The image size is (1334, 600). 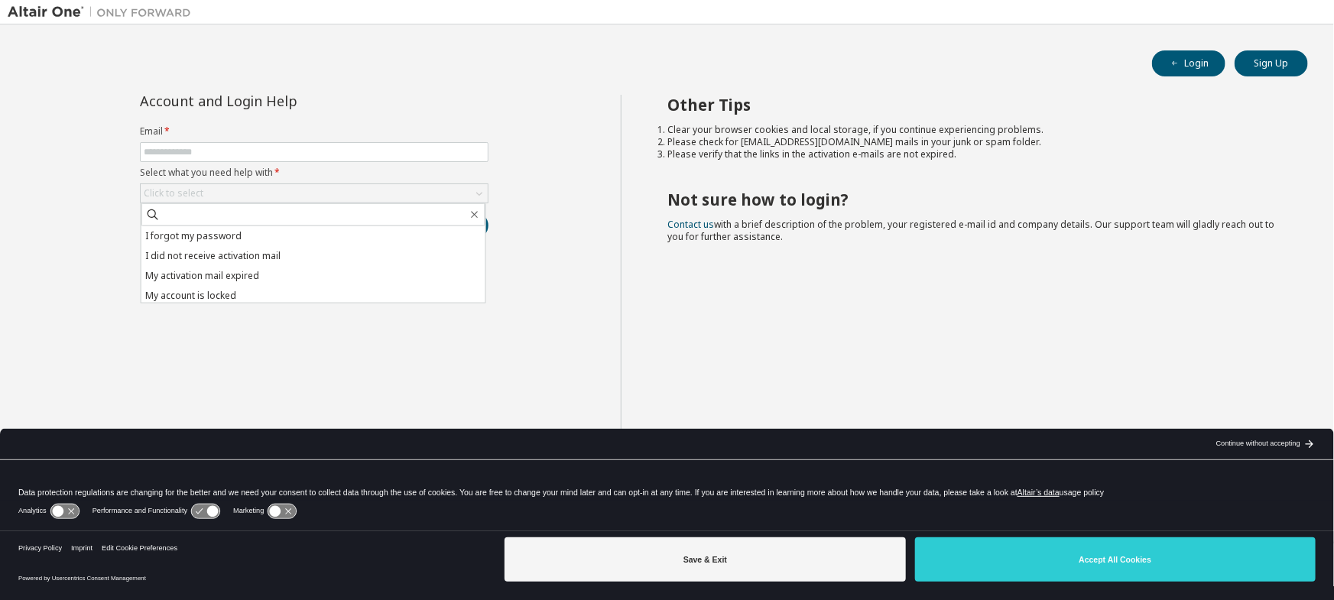 What do you see at coordinates (313, 236) in the screenshot?
I see `li: I forgot my password` at bounding box center [313, 236].